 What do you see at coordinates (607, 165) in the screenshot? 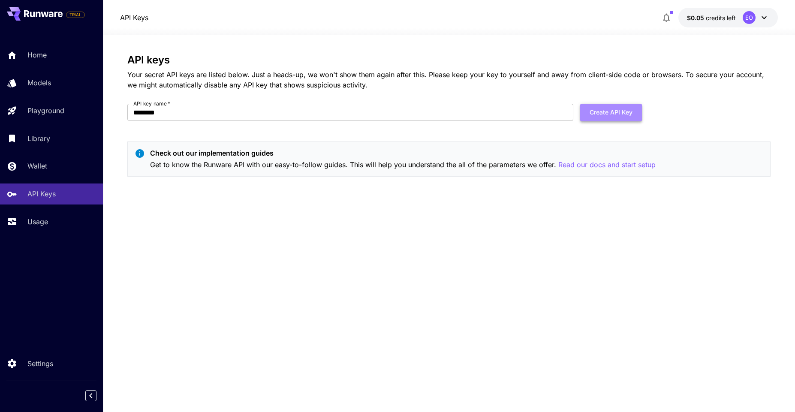
I see `p: Read our docs and start setup` at bounding box center [607, 165].